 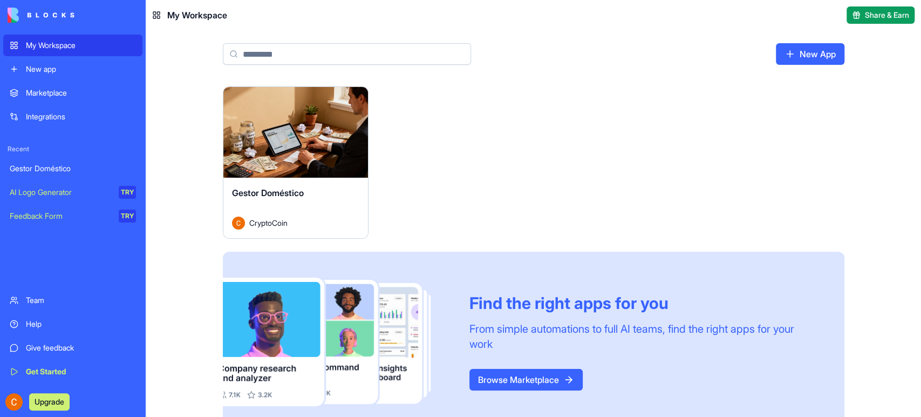 What do you see at coordinates (239, 223) in the screenshot?
I see `img: Avatar` at bounding box center [239, 223].